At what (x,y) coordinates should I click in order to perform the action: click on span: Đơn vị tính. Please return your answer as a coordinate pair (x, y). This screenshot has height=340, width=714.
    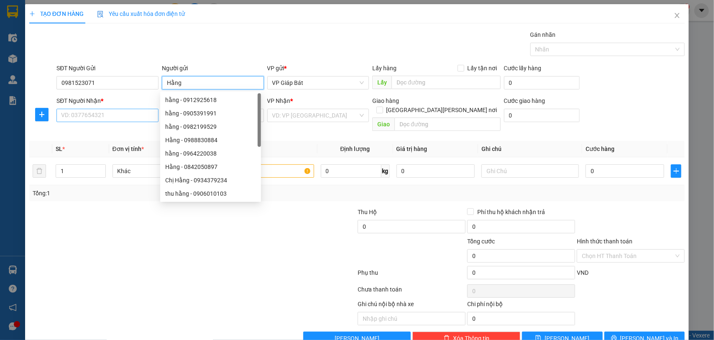
    Looking at the image, I should click on (128, 149).